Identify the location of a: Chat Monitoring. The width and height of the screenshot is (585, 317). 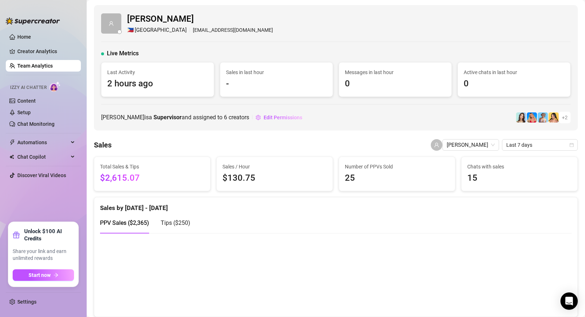
(36, 124).